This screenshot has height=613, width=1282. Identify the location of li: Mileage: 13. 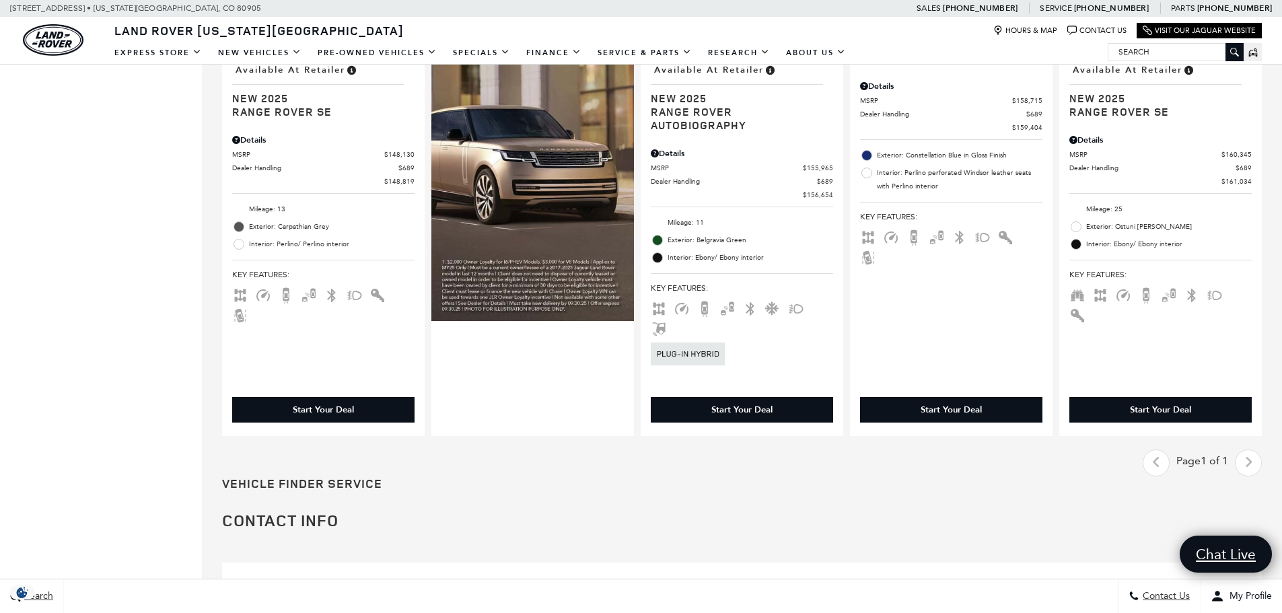
(323, 209).